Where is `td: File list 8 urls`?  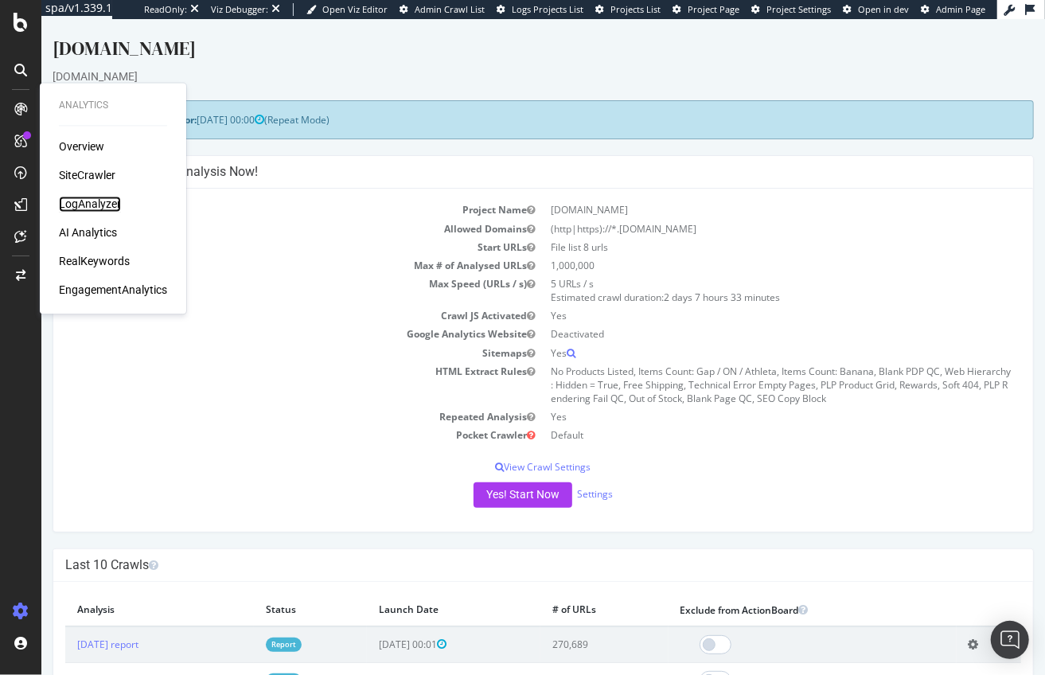
td: File list 8 urls is located at coordinates (741, 228).